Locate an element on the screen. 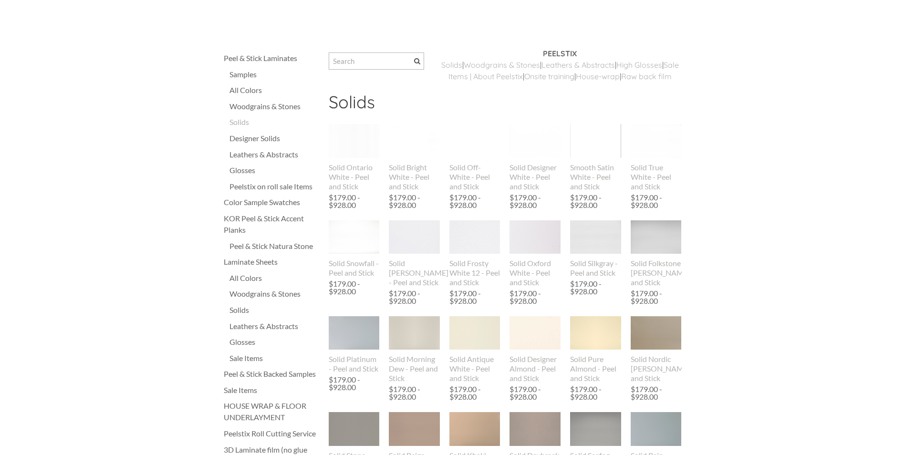 The image size is (905, 455). img: s832171791223022656_p558_i2_w400.jpeg is located at coordinates (535, 333).